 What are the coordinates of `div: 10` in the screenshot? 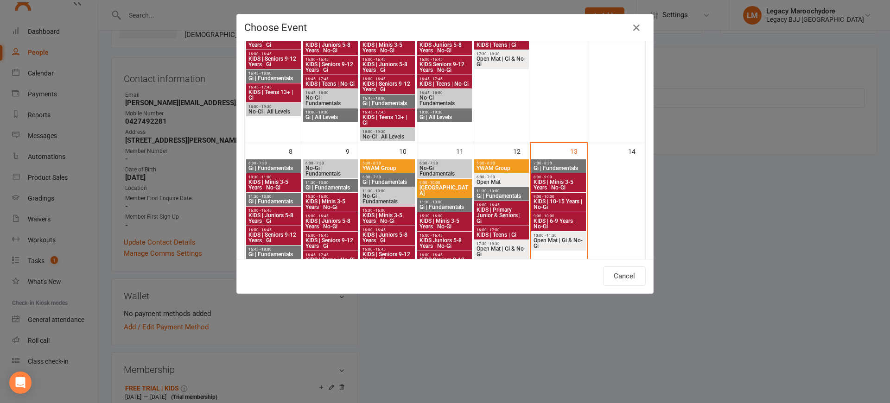 It's located at (407, 151).